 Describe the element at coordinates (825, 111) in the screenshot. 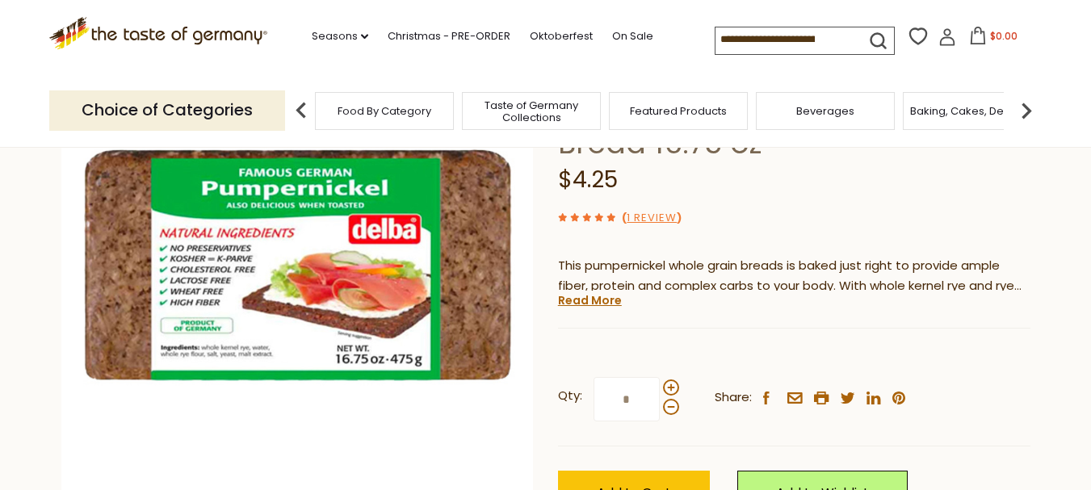

I see `span: Beverages` at that location.